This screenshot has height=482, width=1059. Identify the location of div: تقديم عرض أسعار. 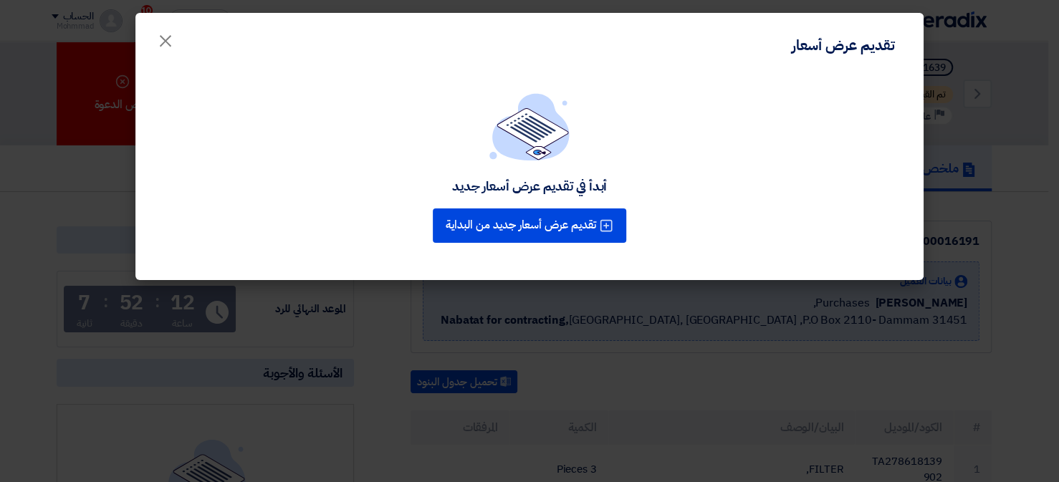
(843, 45).